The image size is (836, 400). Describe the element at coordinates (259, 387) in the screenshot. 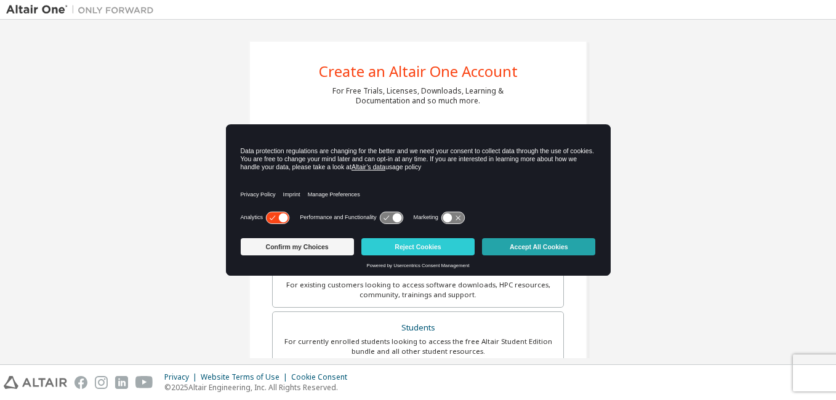

I see `p: © 2025 Altair Engineering, Inc. All Rights Reserved.` at that location.